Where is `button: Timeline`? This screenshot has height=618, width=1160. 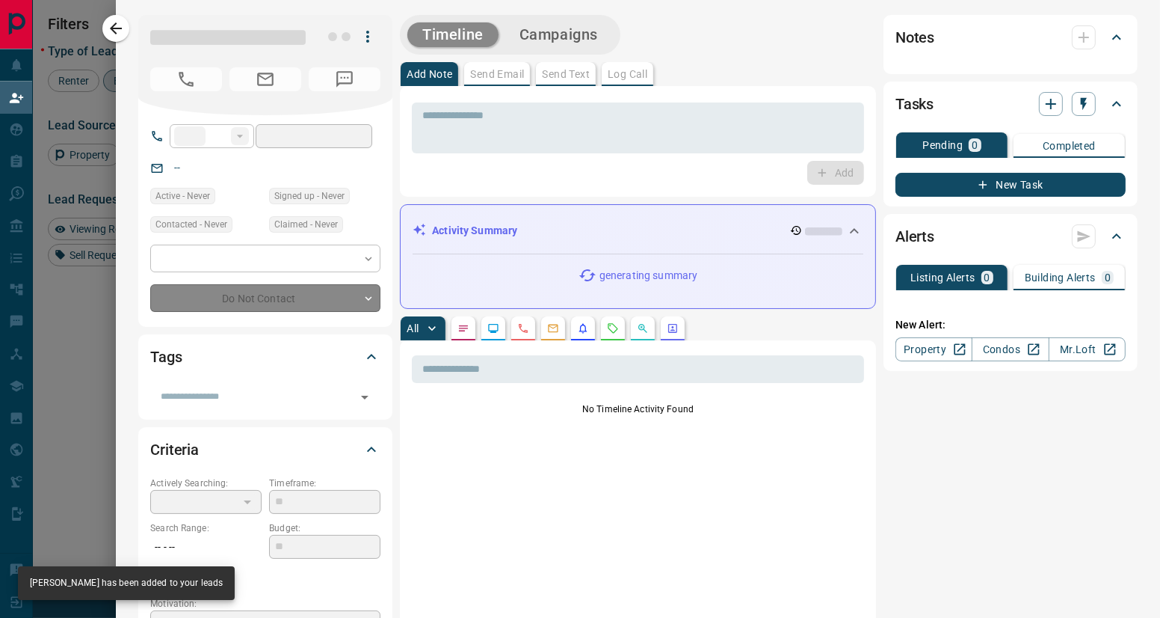
button: Timeline is located at coordinates (453, 34).